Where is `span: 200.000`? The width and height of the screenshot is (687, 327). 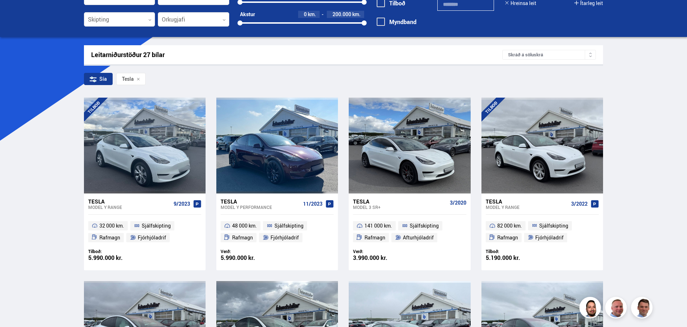
span: 200.000 is located at coordinates (342, 14).